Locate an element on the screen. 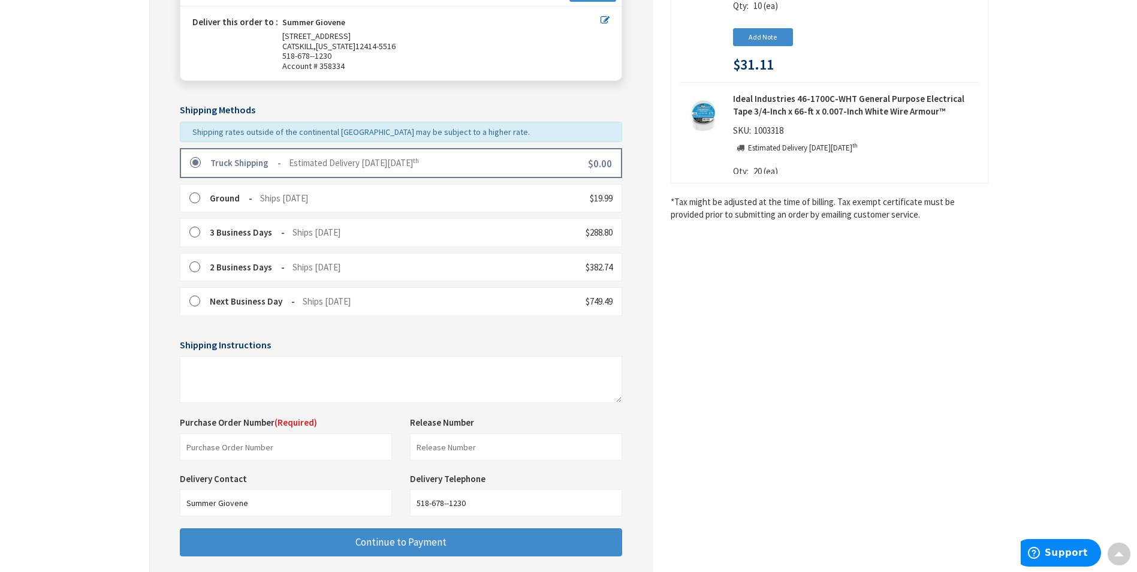 This screenshot has width=1137, height=572. span: 20 is located at coordinates (758, 171).